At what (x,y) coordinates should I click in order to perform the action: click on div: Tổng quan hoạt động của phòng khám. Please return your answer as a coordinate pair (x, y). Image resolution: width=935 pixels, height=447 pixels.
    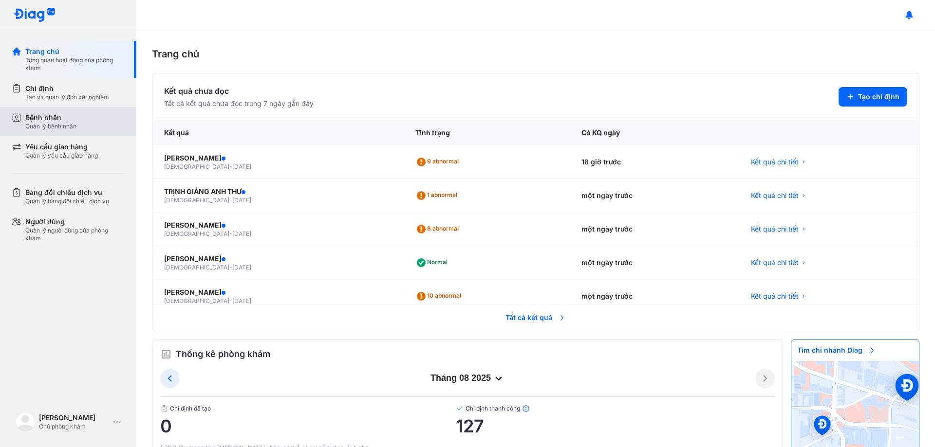
    Looking at the image, I should click on (75, 64).